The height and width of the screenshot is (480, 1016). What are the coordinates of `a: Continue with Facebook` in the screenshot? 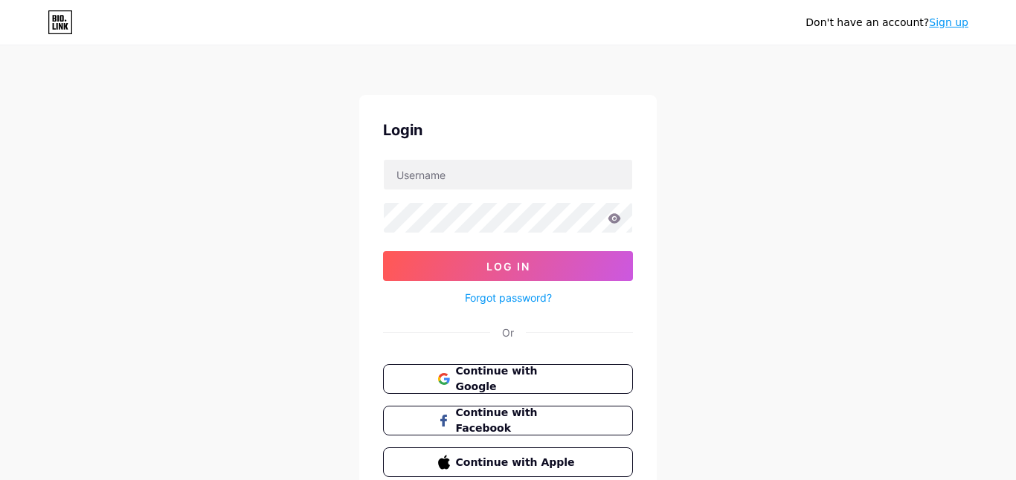 It's located at (508, 421).